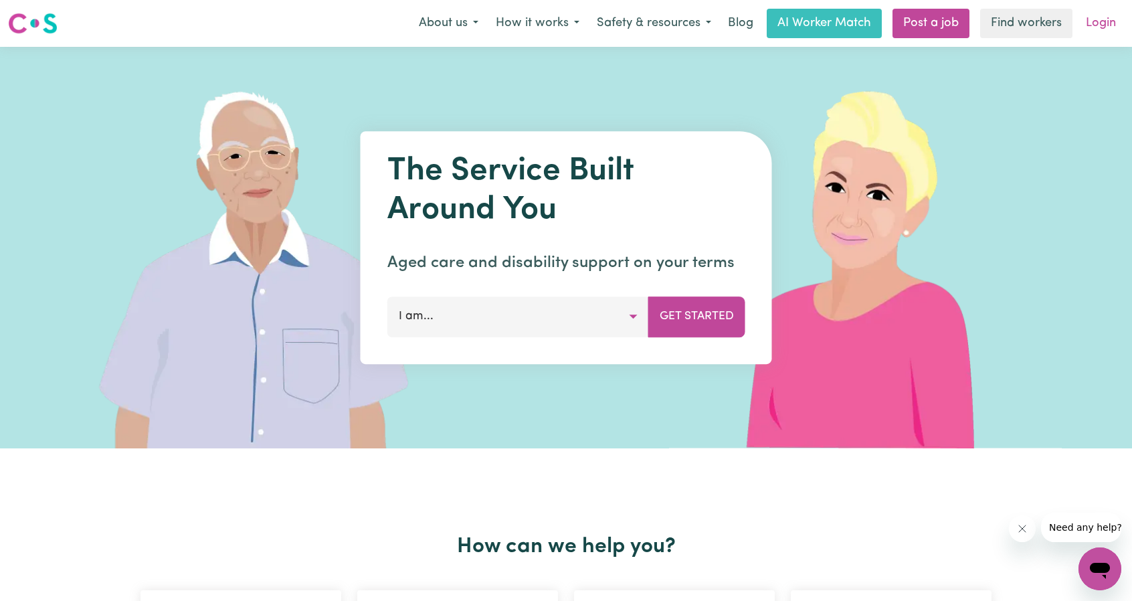 The image size is (1132, 601). What do you see at coordinates (824, 23) in the screenshot?
I see `a: AI Worker Match` at bounding box center [824, 23].